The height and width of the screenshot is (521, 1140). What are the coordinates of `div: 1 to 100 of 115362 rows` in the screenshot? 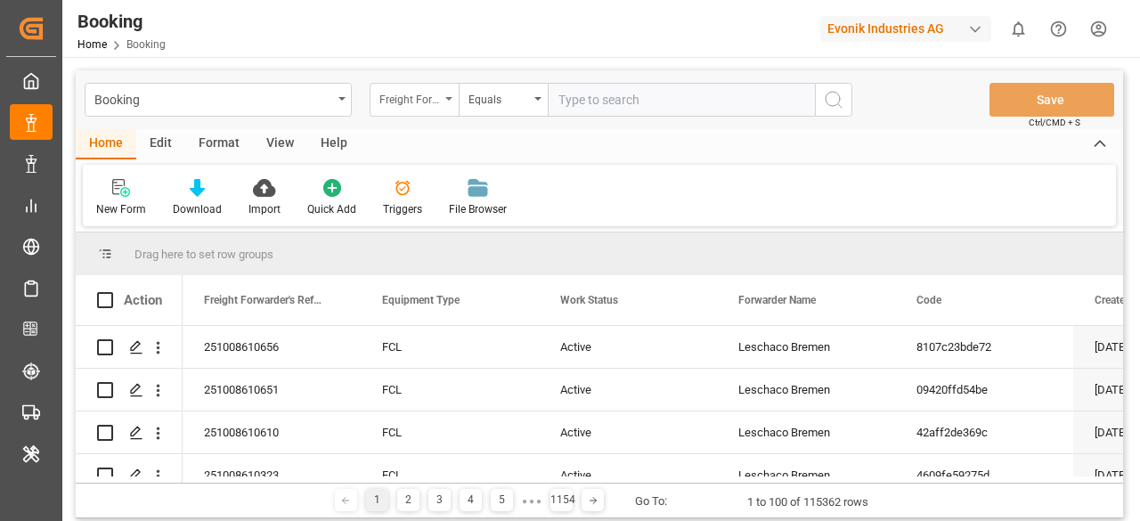 It's located at (808, 503).